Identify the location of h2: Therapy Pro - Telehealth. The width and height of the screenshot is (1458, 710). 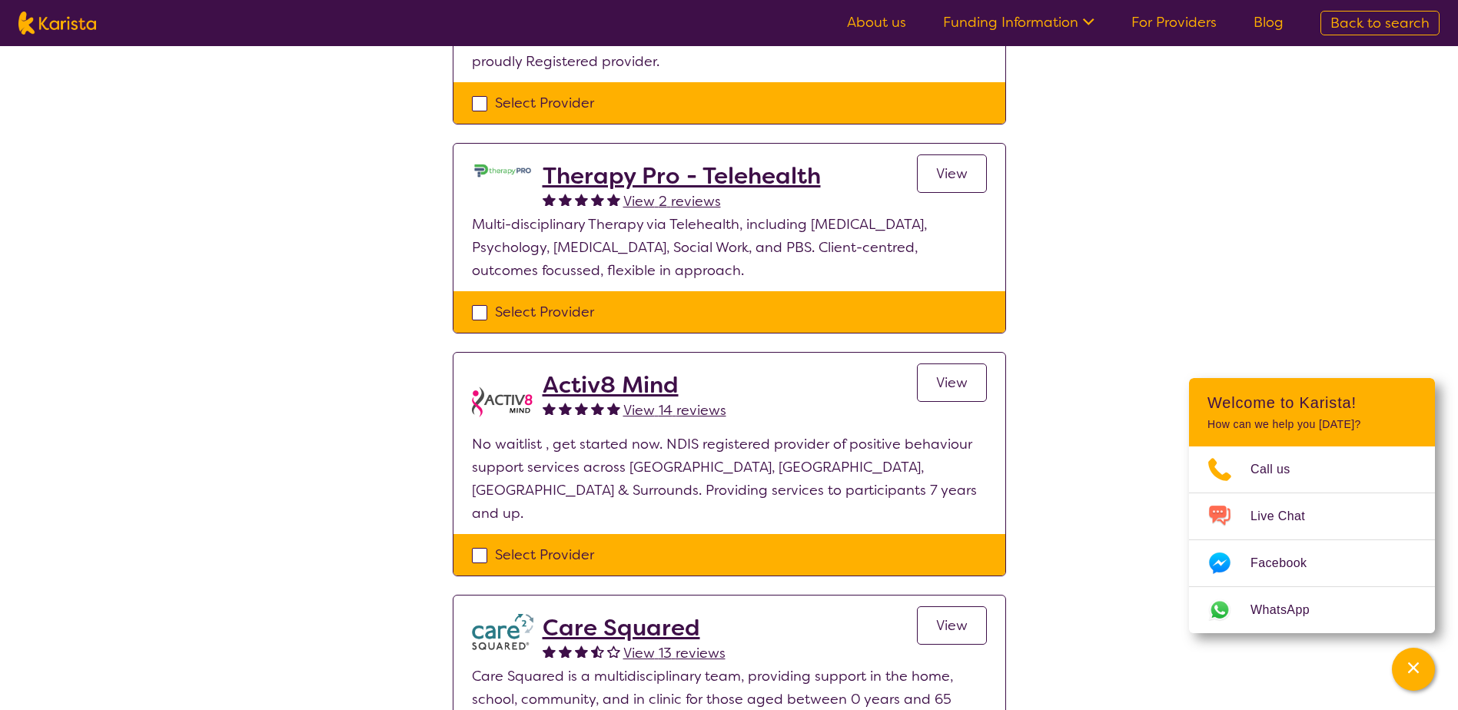
(682, 176).